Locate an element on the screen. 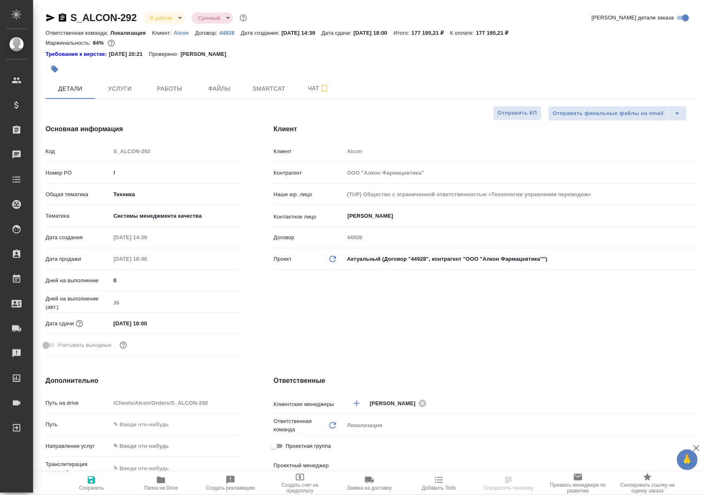 The image size is (706, 495). span: Отправить финальные файлы на email is located at coordinates (608, 113).